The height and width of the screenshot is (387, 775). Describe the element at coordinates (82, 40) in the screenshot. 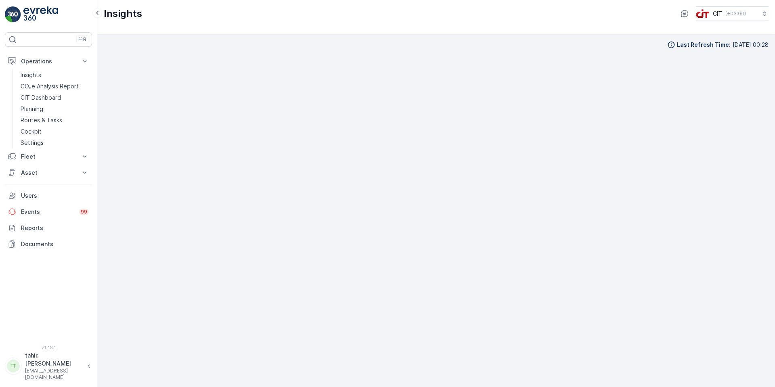

I see `p: ⌘B` at that location.